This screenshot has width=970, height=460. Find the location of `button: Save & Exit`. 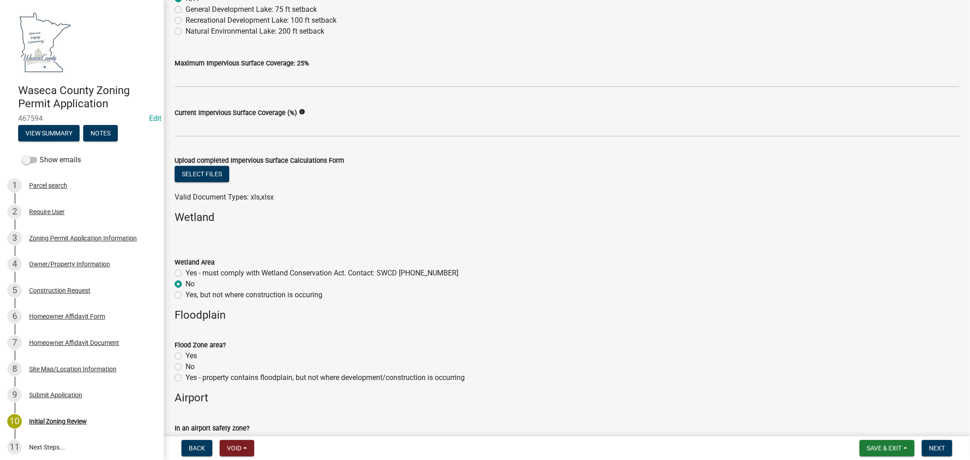

button: Save & Exit is located at coordinates (887, 448).